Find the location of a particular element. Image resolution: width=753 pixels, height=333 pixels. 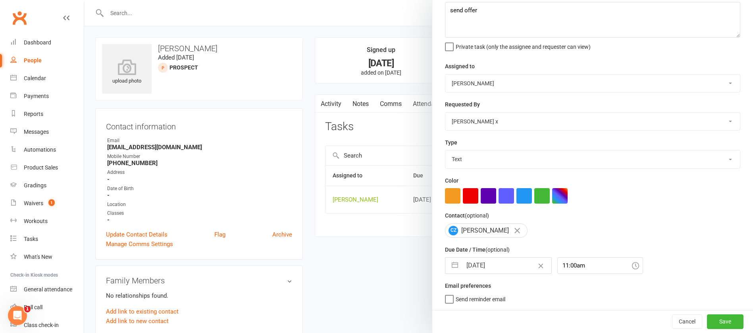

a: Waivers 1 is located at coordinates (47, 203).